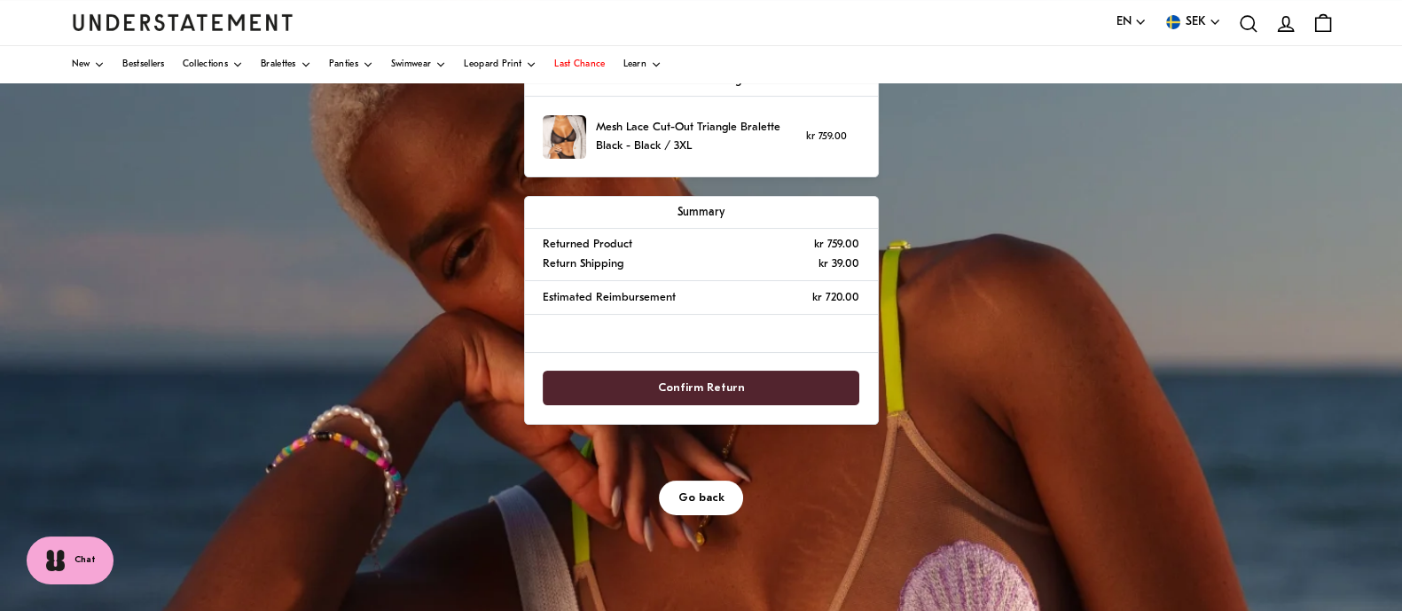 The width and height of the screenshot is (1402, 611). What do you see at coordinates (701, 388) in the screenshot?
I see `button: Confirm Return` at bounding box center [701, 388].